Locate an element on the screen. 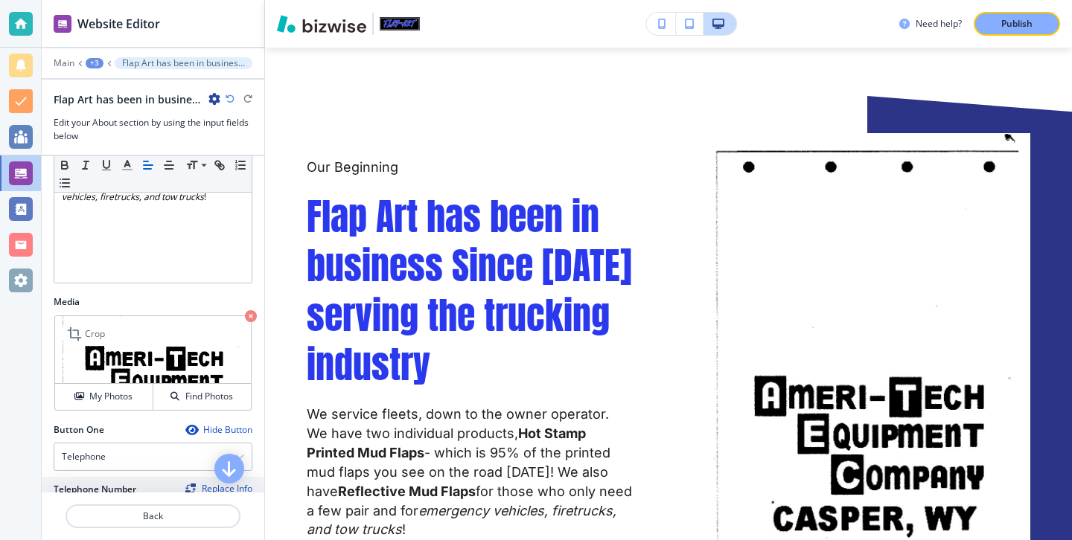  h4: Telephone is located at coordinates (83, 457).